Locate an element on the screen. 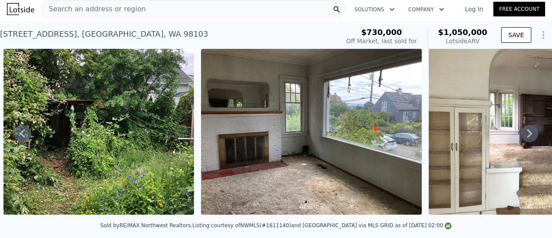  button: Solutions is located at coordinates (374, 9).